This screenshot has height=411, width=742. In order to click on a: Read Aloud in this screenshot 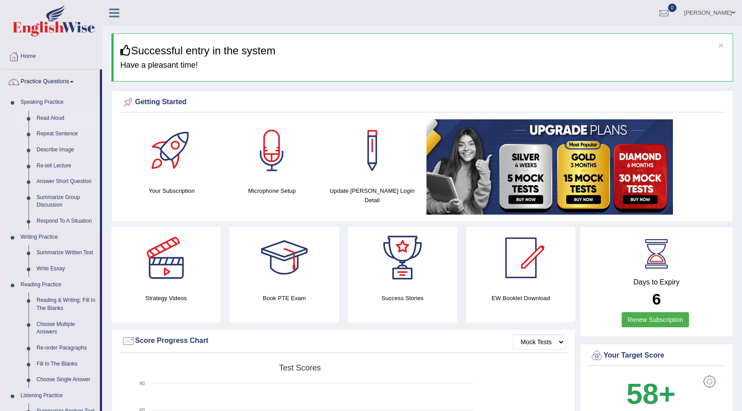, I will do `click(66, 118)`.